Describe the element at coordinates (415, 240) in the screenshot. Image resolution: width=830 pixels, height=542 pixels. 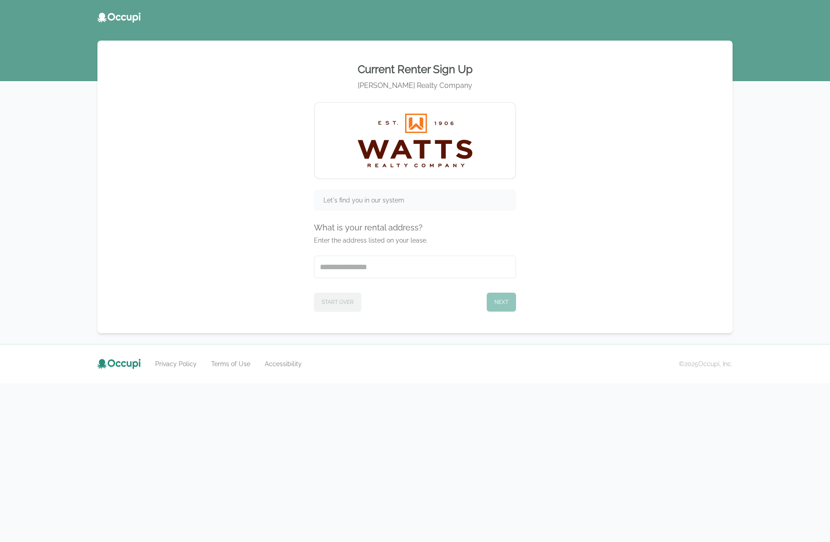
I see `p: Enter the address listed on your lease.` at that location.